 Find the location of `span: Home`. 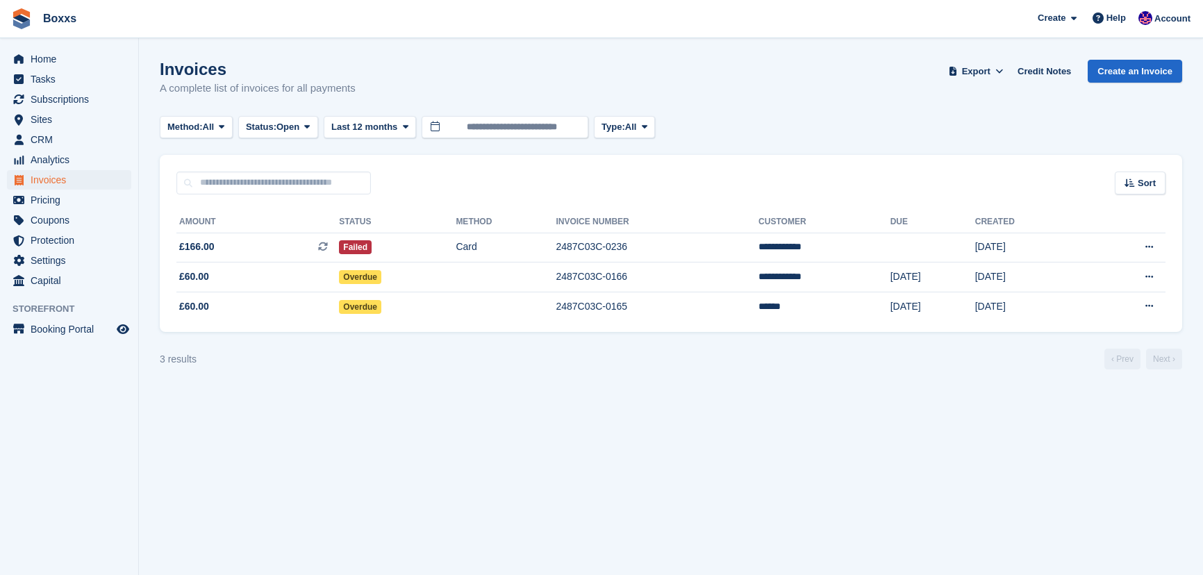

span: Home is located at coordinates (72, 59).